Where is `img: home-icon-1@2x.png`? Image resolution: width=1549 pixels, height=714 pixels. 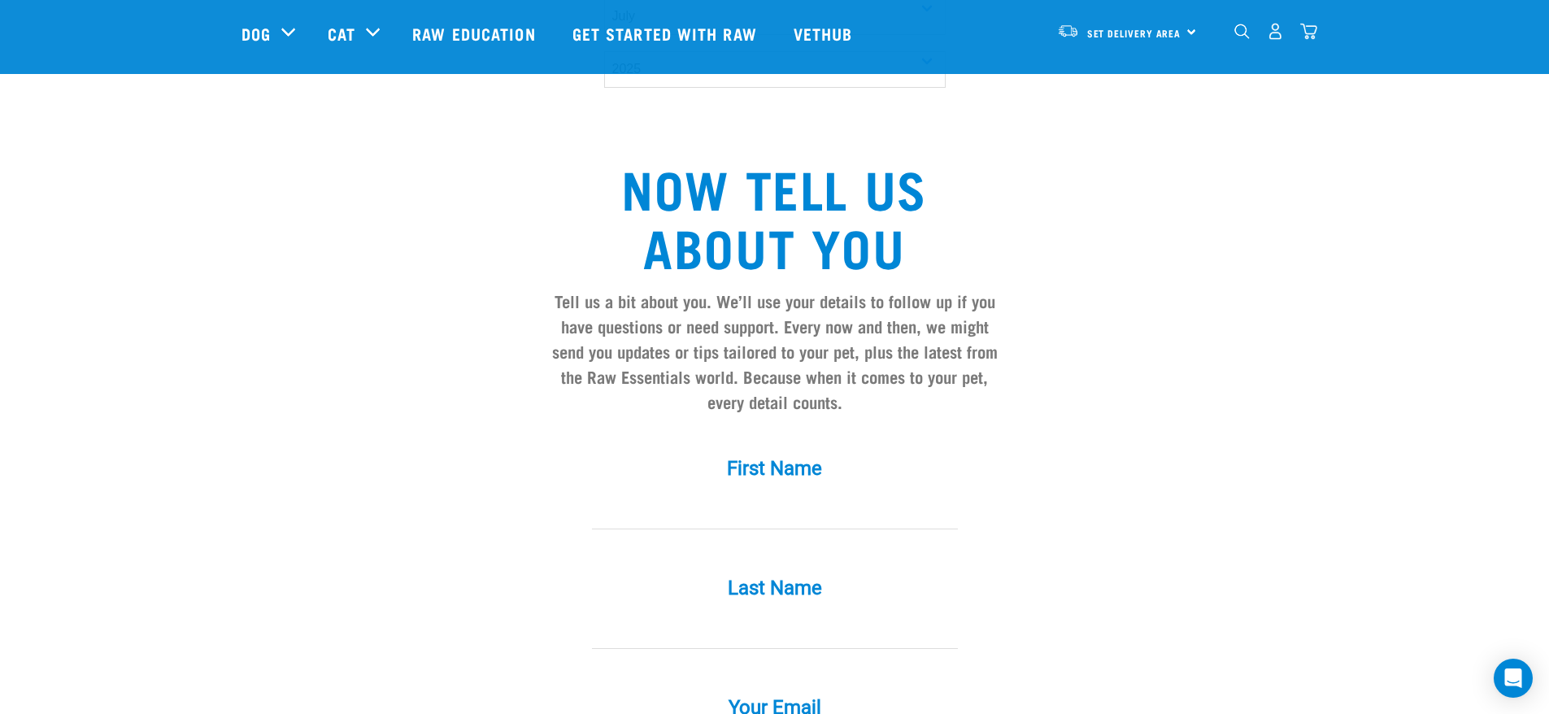
img: home-icon-1@2x.png is located at coordinates (1242, 31).